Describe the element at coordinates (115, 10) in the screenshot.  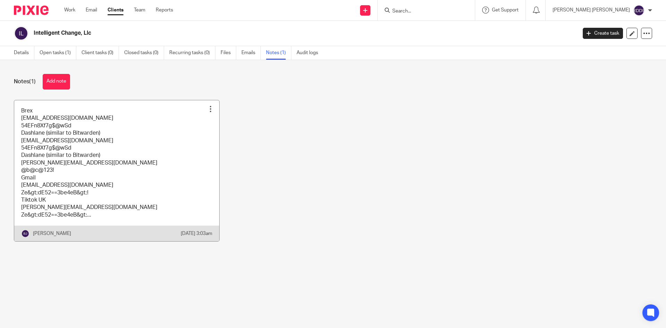
I see `a: Clients` at that location.